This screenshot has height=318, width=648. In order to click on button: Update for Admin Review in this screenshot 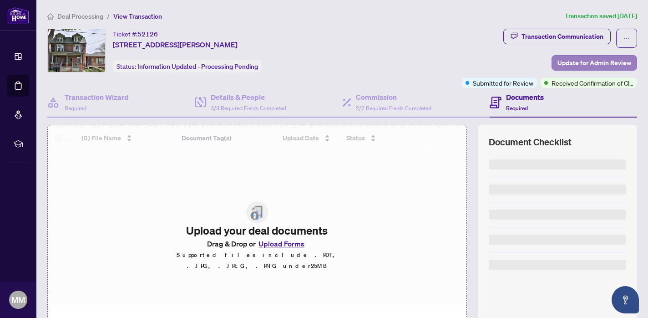, I will do `click(594, 63)`.